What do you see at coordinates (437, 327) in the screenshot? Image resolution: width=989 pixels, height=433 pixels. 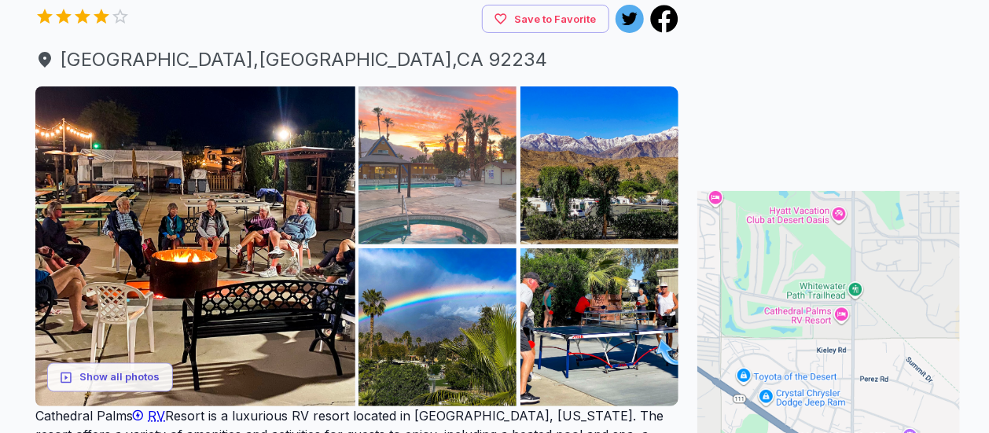 I see `img: AAcXr8qZjcCe6AqM1rKwFN0Eehobx9T0k78Sws6NFBAFY_FTp1KTRiefC0UcxWGvpkGM-RwhIYX8NvN1J8Att_vmhmJiN-N0D...` at bounding box center [437, 327].